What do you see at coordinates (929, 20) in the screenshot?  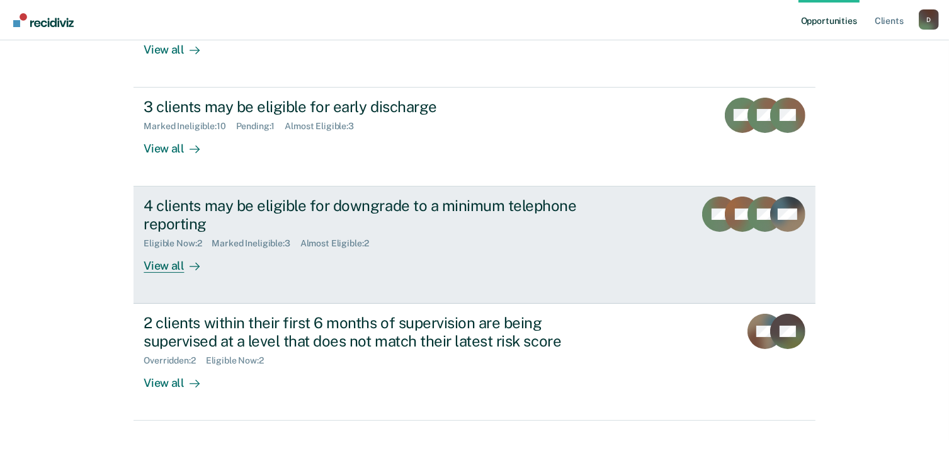 I see `div: D` at bounding box center [929, 20].